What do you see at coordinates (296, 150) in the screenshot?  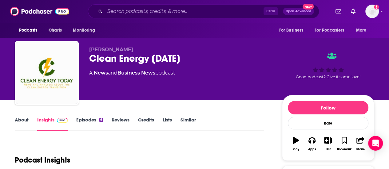 I see `div: Play` at bounding box center [296, 150].